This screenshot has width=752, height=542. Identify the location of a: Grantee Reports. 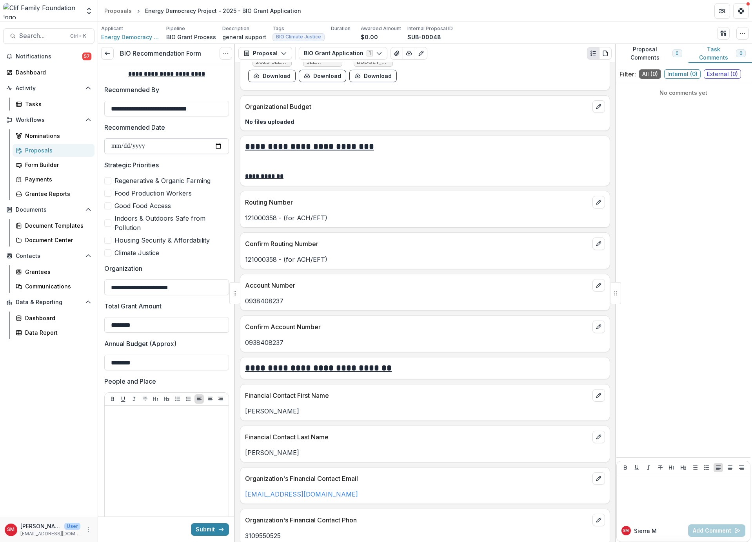
(53, 194).